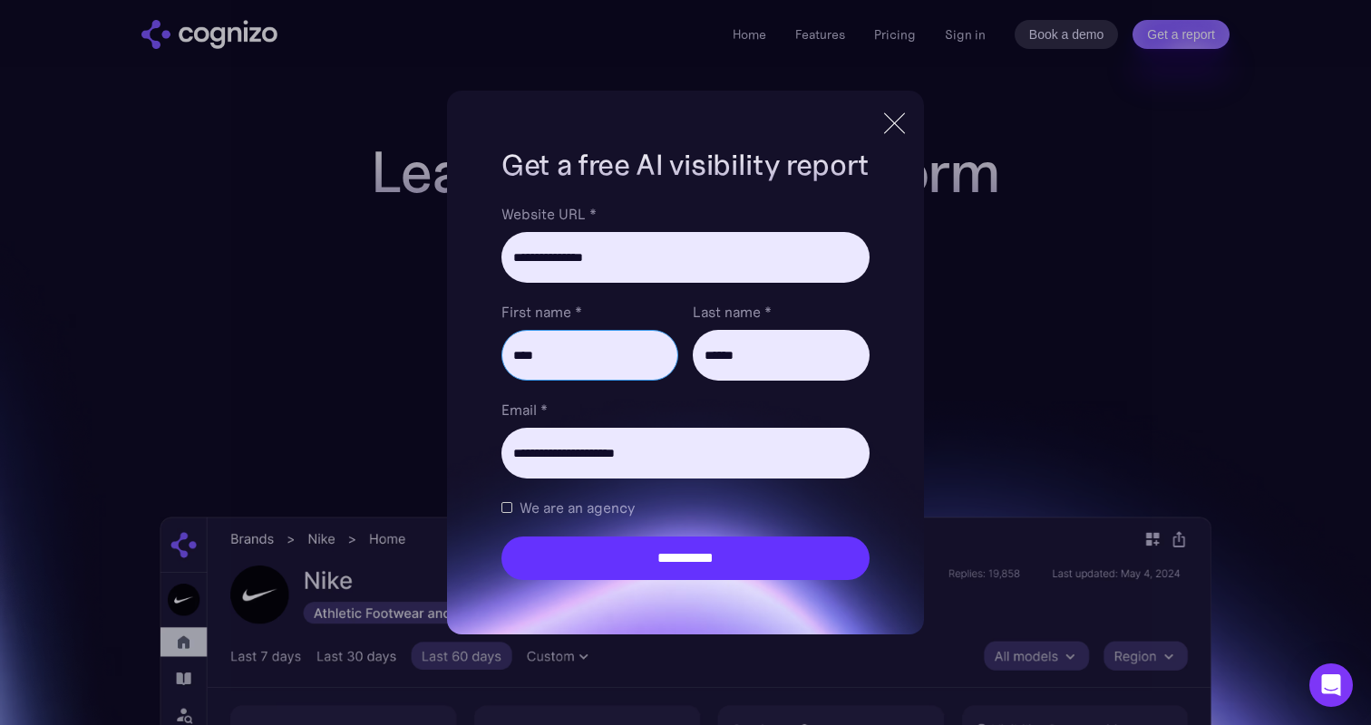 The width and height of the screenshot is (1371, 725). I want to click on div: Open Intercom Messenger, so click(1331, 686).